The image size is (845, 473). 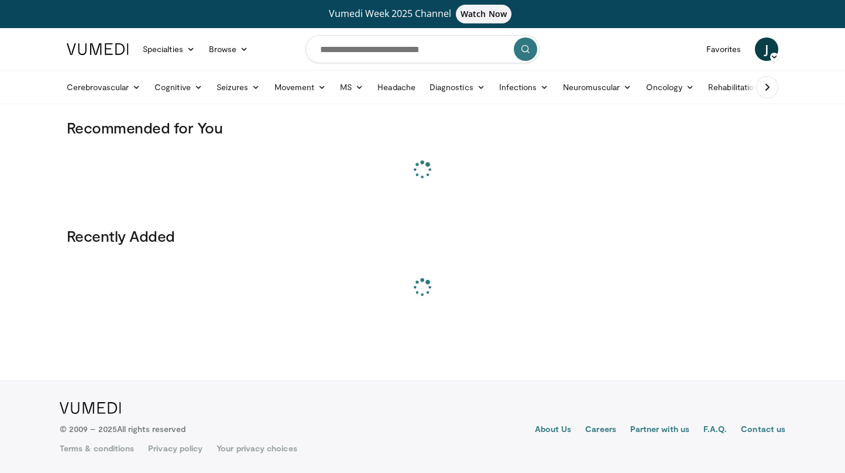 I want to click on a: F.A.Q., so click(x=715, y=430).